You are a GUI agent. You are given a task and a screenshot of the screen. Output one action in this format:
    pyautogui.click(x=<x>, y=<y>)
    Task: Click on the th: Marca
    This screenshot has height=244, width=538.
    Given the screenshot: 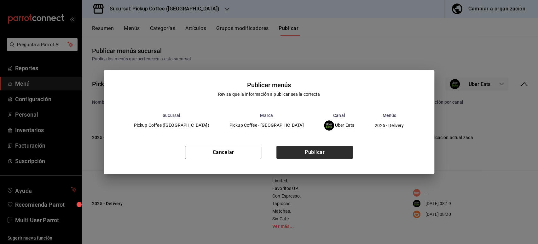 What is the action you would take?
    pyautogui.click(x=267, y=115)
    